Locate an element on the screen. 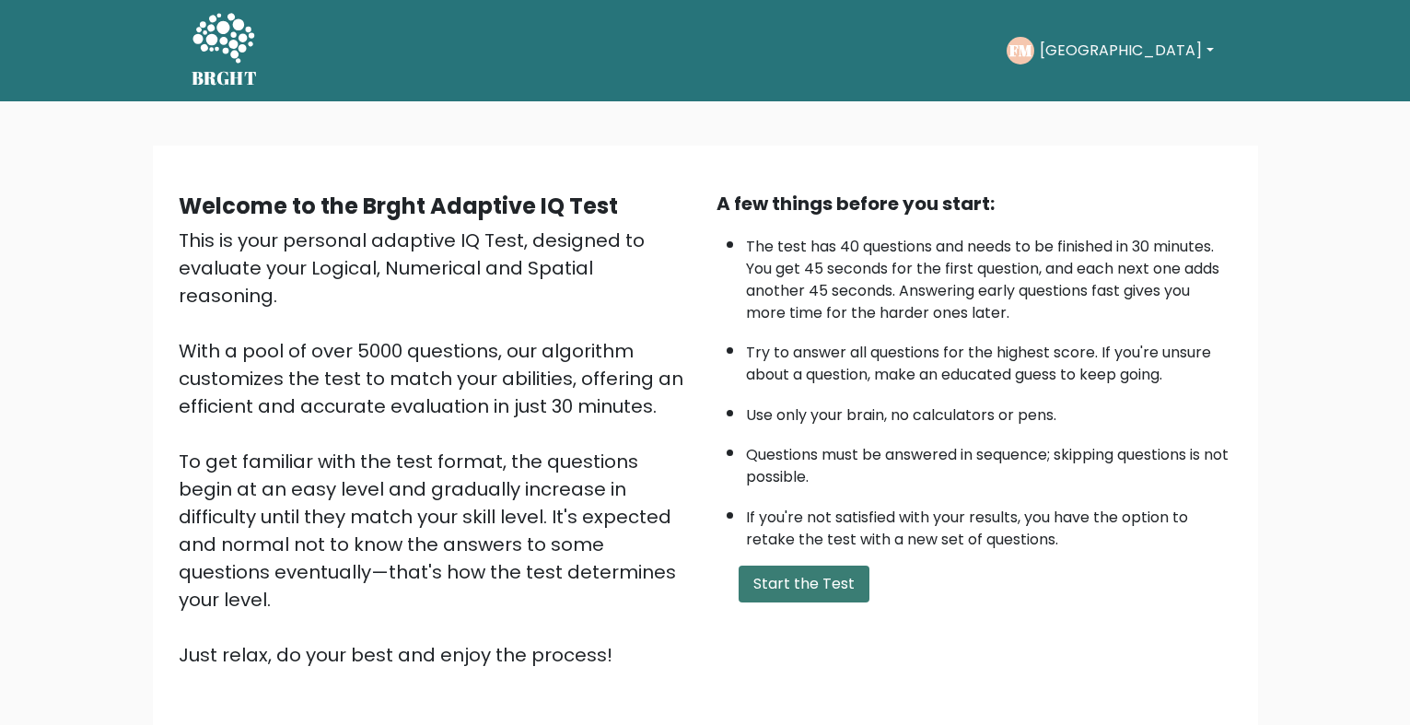 This screenshot has height=725, width=1410. li: The test has 40 questions and needs to be finished in 30 minutes. You get 45 seconds for the firs... is located at coordinates (989, 275).